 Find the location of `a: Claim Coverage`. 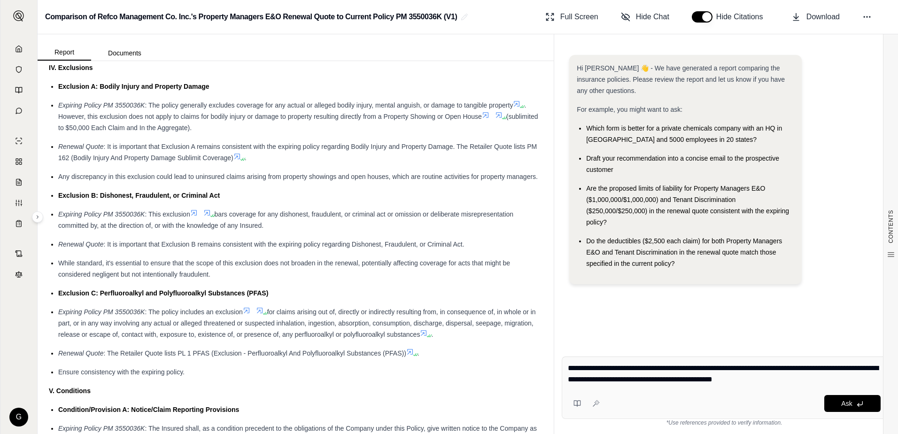

a: Claim Coverage is located at coordinates (19, 182).